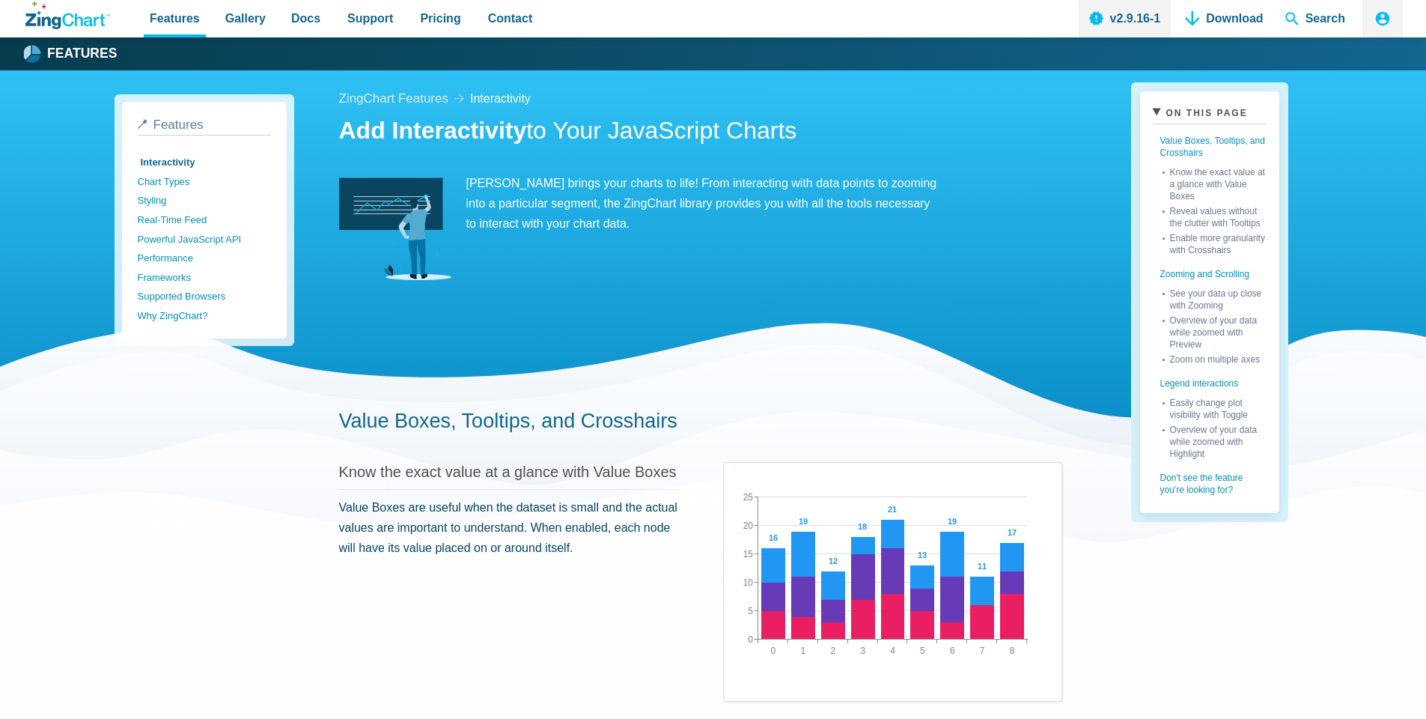 This screenshot has height=719, width=1426. Describe the element at coordinates (1214, 298) in the screenshot. I see `a: See your data up close with Zooming` at that location.